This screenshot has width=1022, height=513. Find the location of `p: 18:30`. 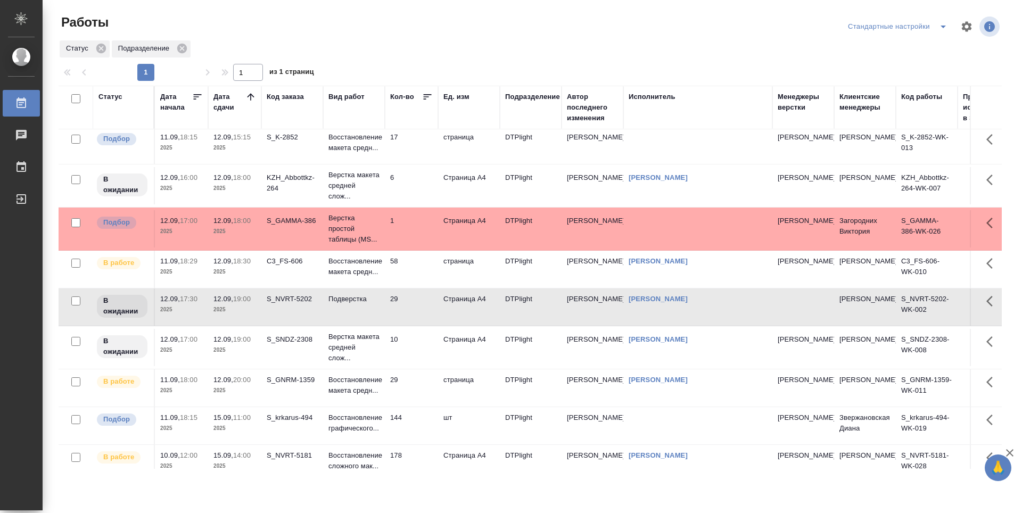

p: 18:30 is located at coordinates (242, 261).